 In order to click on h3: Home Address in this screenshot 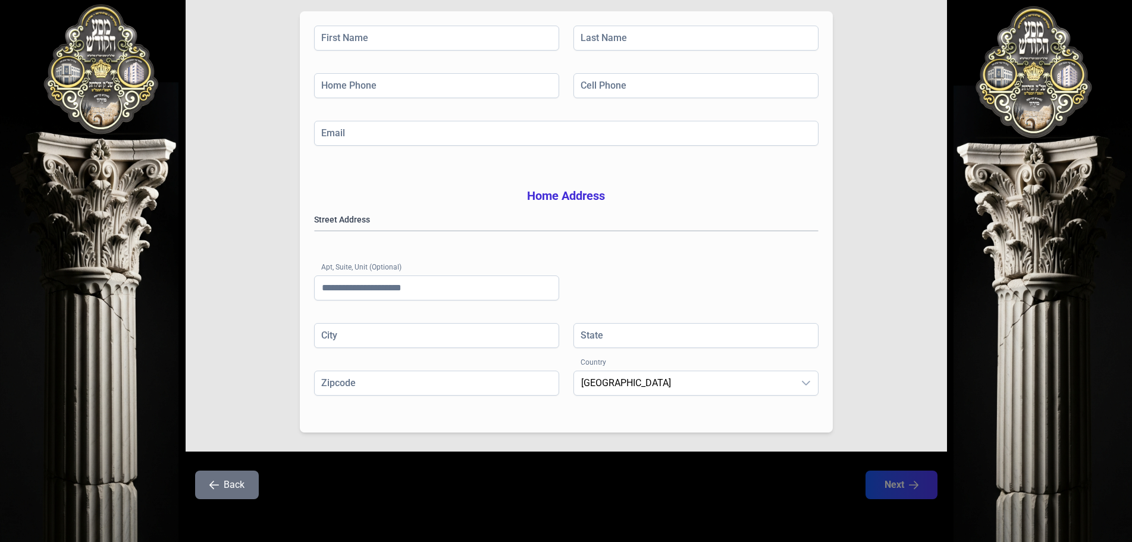, I will do `click(566, 196)`.